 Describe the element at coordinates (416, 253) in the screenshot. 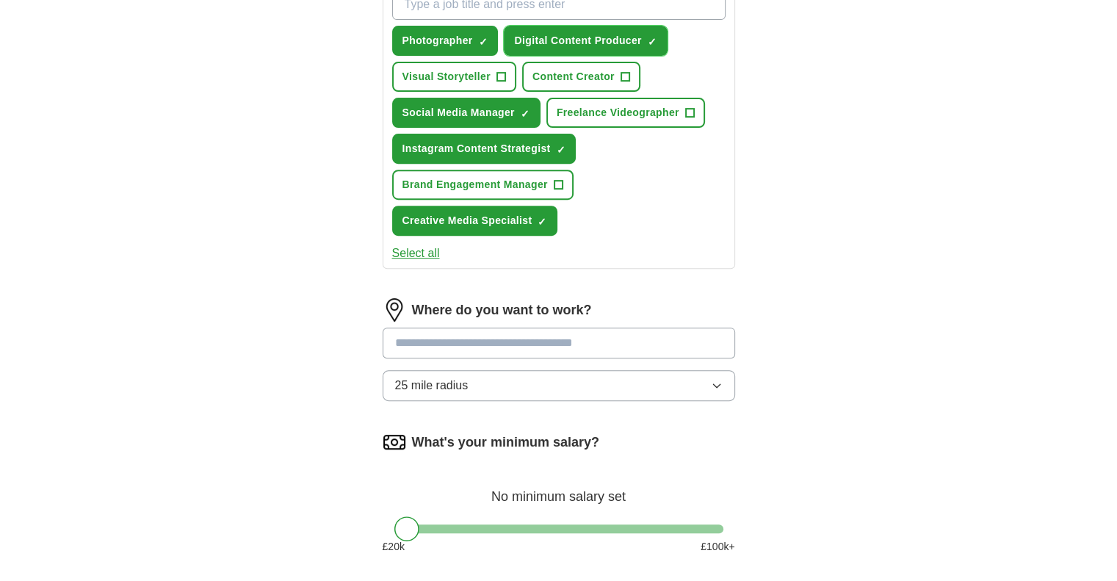

I see `button: Select all` at that location.